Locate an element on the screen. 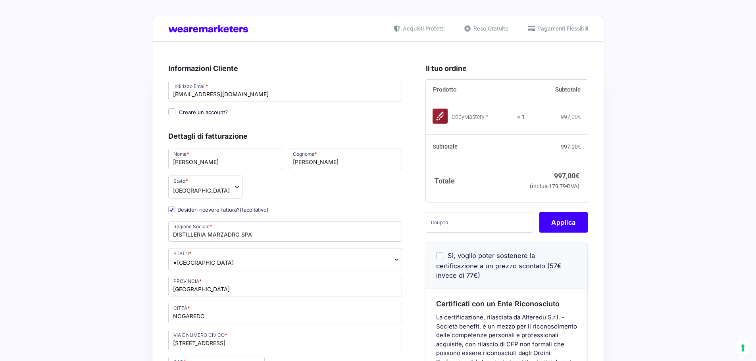 This screenshot has height=361, width=756. button: Le tue preferenze relative al consenso per le tecnologie di tracciamento is located at coordinates (743, 348).